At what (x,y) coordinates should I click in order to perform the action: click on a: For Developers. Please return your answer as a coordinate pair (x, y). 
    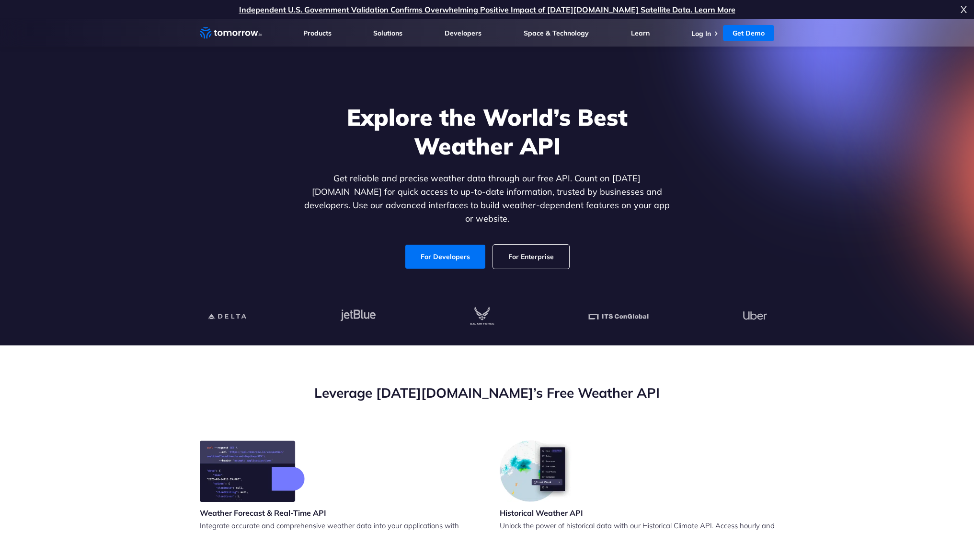
    Looking at the image, I should click on (445, 256).